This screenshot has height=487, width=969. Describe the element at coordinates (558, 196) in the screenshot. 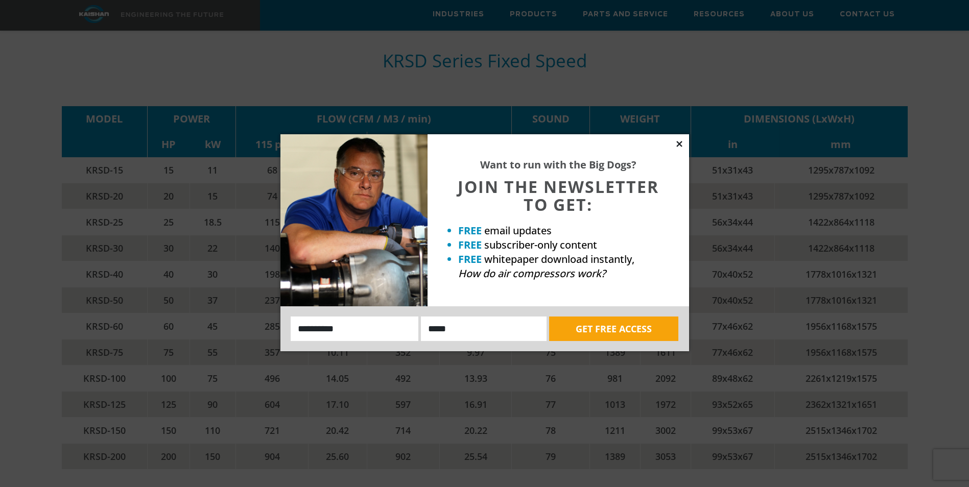

I see `span: JOIN THE NEWSLETTER TO GET:` at that location.